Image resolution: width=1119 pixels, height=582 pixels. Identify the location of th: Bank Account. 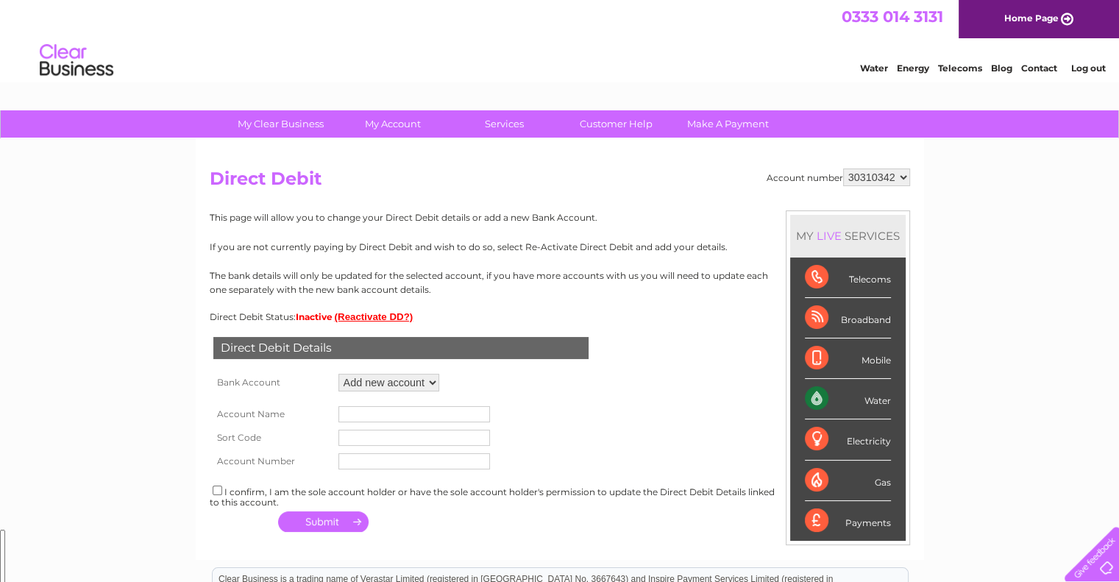
(272, 383).